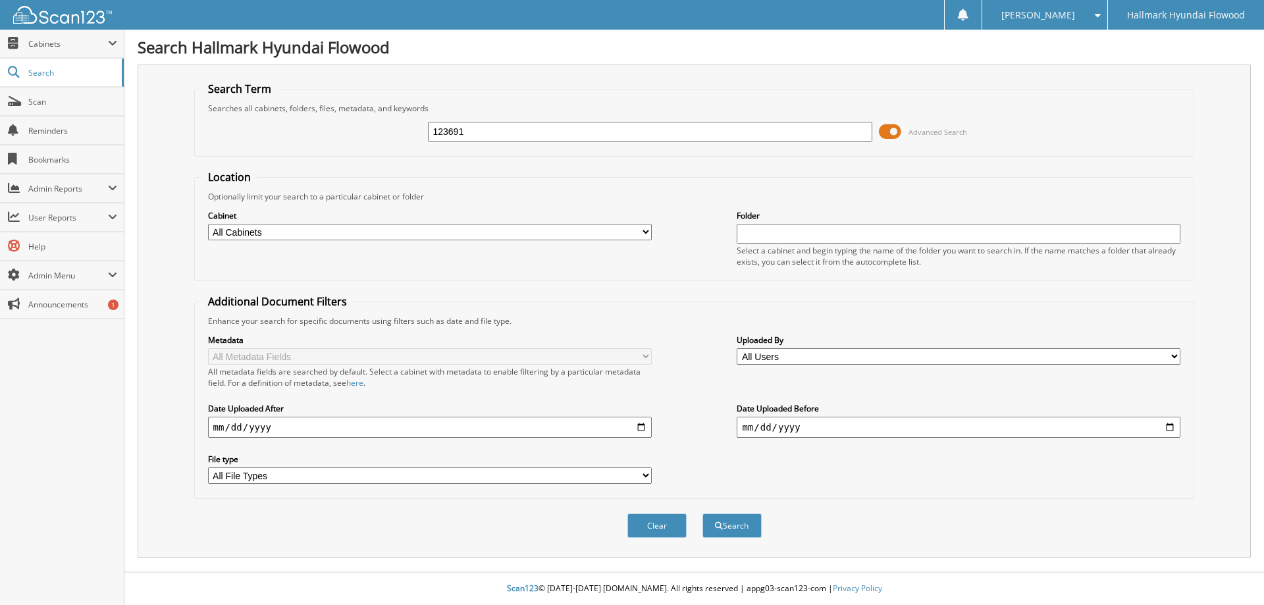 This screenshot has height=605, width=1264. I want to click on div: Enhance your search for specific documents using filters such as date and file type., so click(695, 321).